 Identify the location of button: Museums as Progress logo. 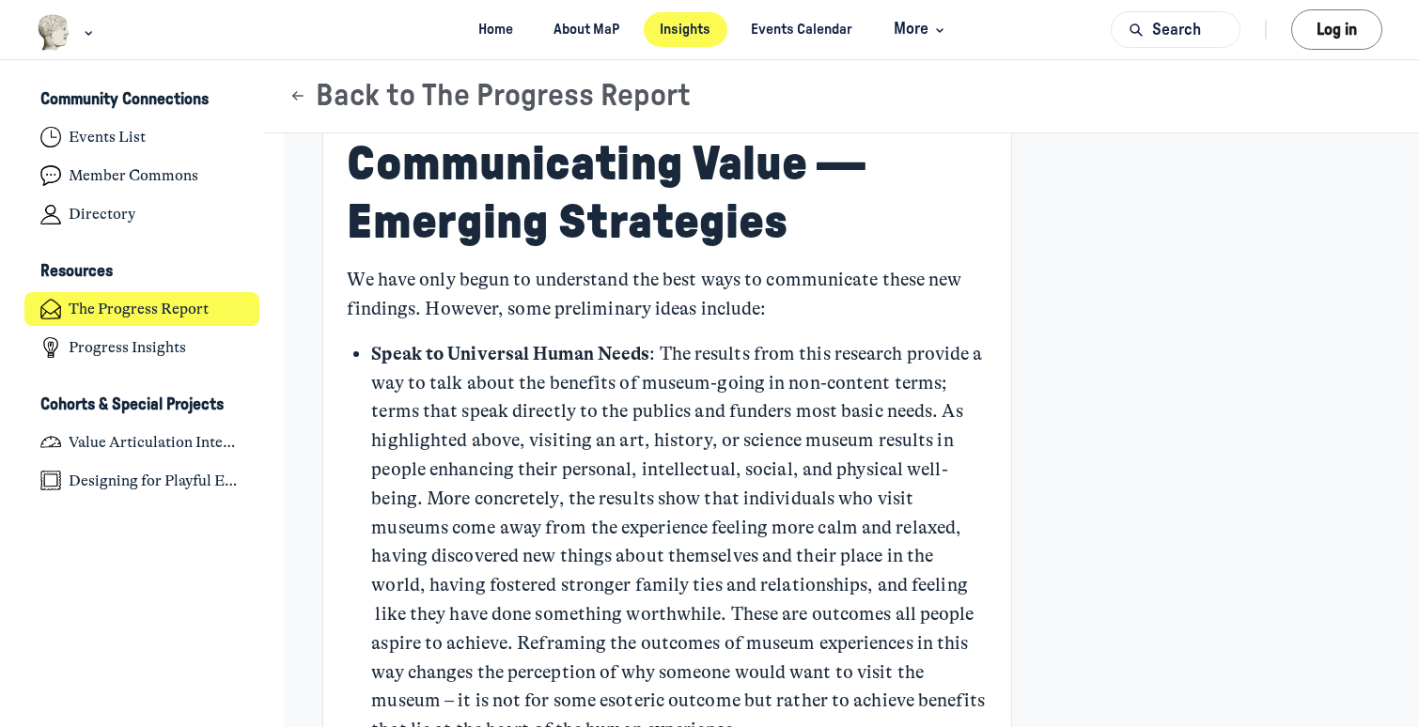
(67, 32).